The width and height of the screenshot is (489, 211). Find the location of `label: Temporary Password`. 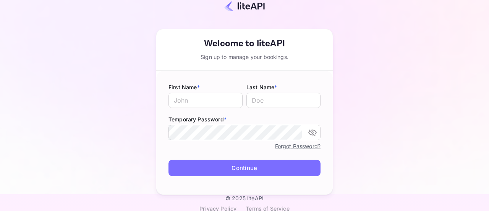

label: Temporary Password is located at coordinates (245, 119).